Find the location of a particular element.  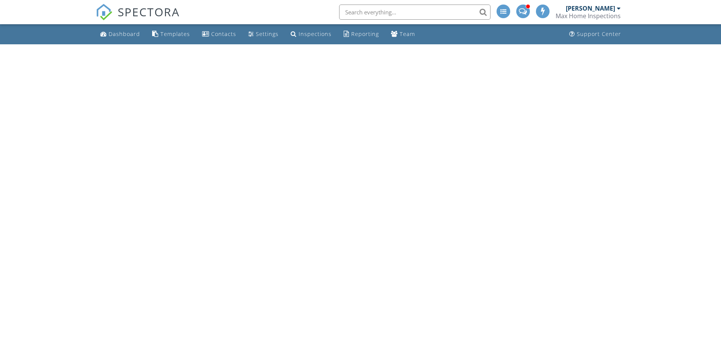

div: Max Home Inspections is located at coordinates (588, 16).